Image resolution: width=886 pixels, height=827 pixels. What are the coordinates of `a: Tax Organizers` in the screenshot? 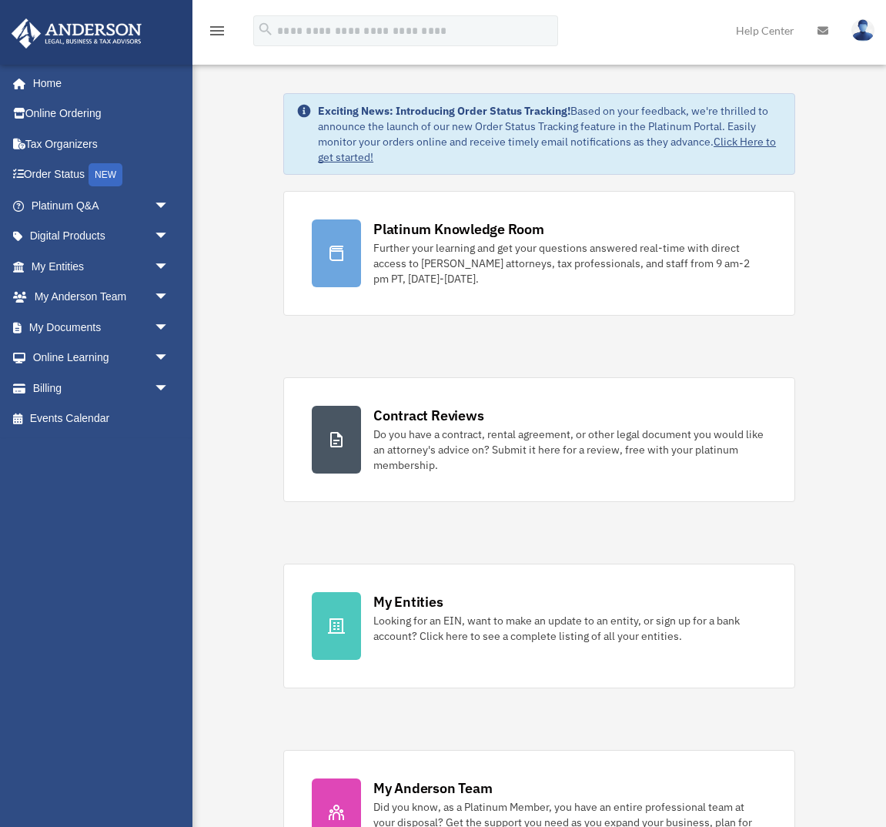 It's located at (102, 144).